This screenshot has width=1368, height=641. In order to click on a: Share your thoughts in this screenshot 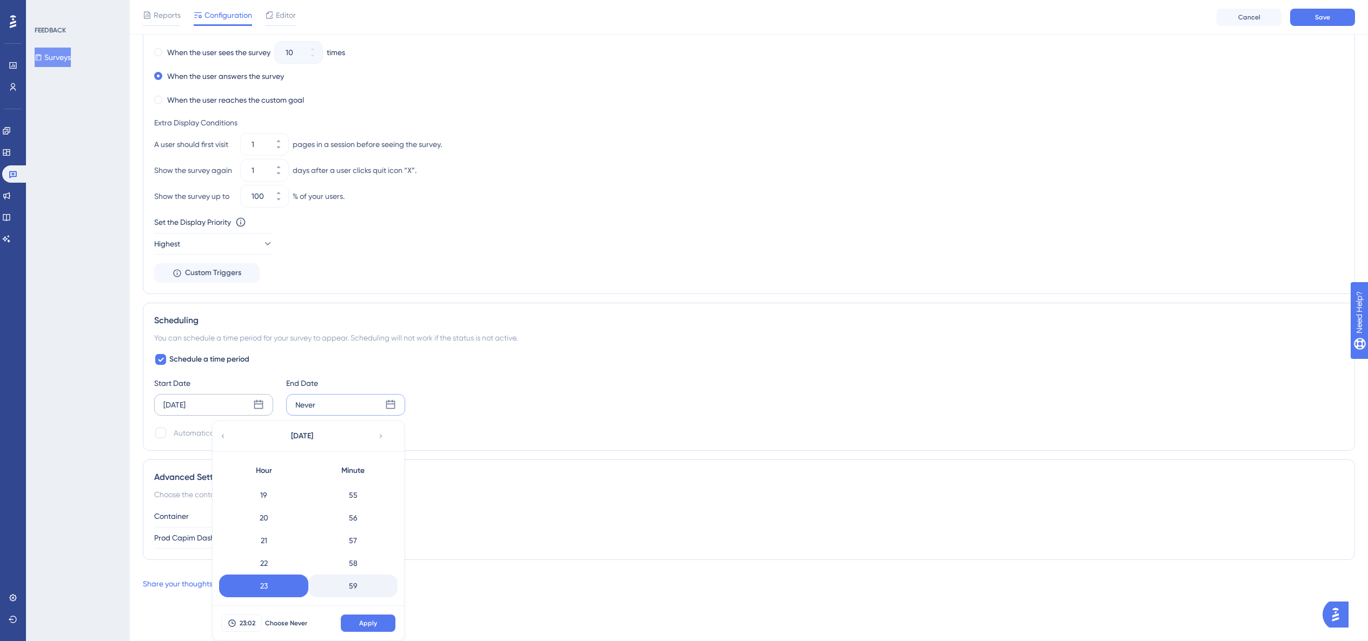, I will do `click(177, 584)`.